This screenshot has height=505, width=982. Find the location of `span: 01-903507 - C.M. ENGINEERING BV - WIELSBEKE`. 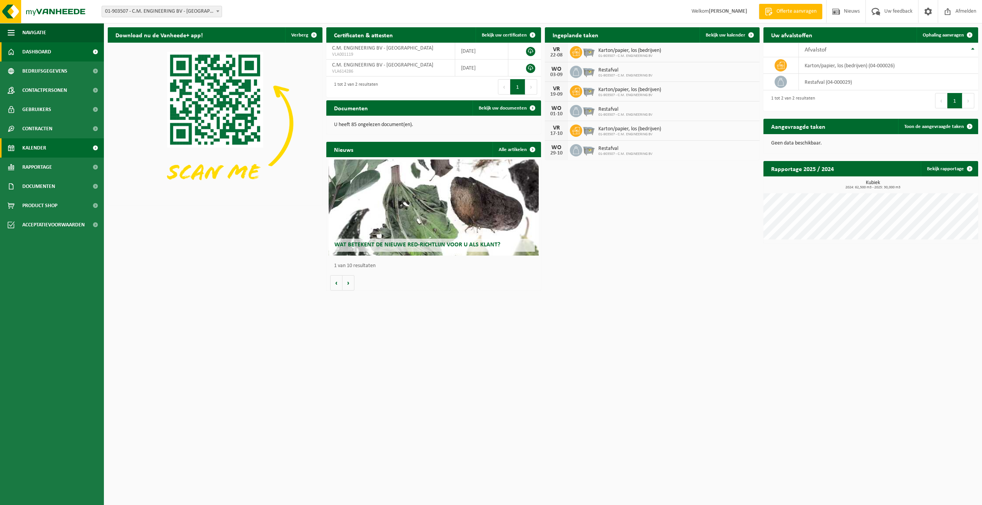

span: 01-903507 - C.M. ENGINEERING BV - WIELSBEKE is located at coordinates (162, 12).